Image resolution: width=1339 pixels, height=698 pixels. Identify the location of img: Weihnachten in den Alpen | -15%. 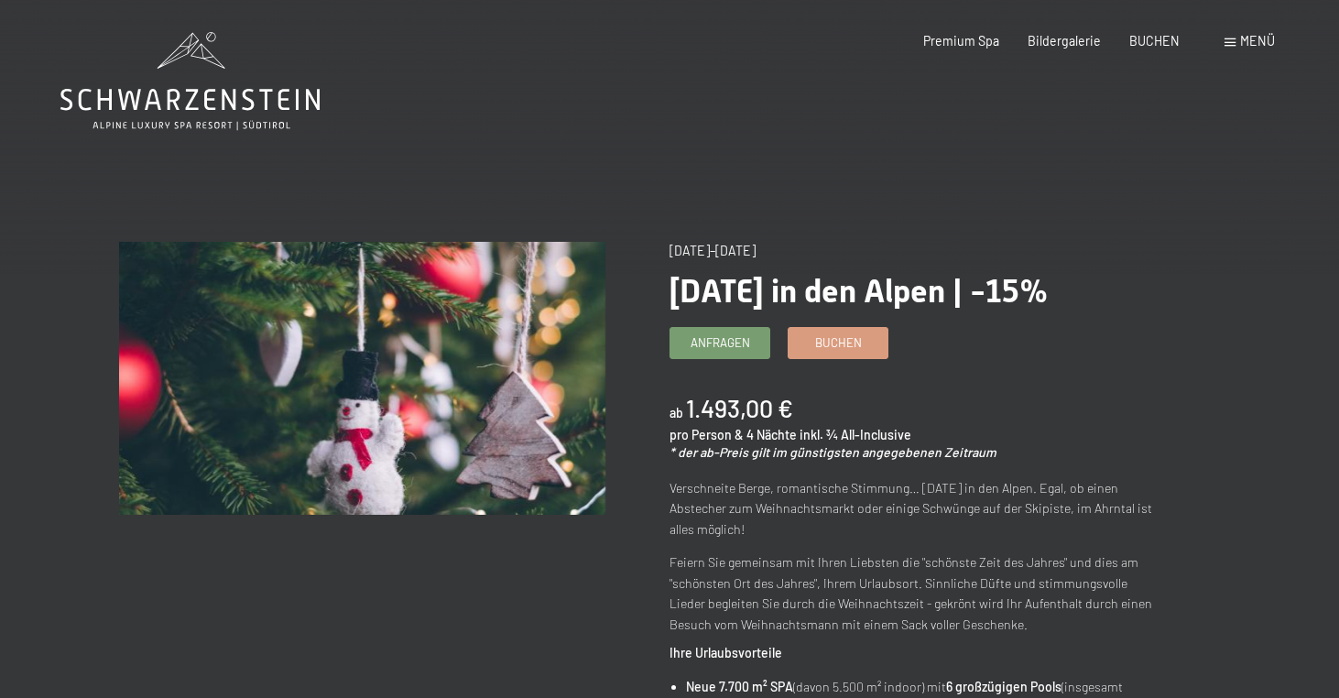
(362, 378).